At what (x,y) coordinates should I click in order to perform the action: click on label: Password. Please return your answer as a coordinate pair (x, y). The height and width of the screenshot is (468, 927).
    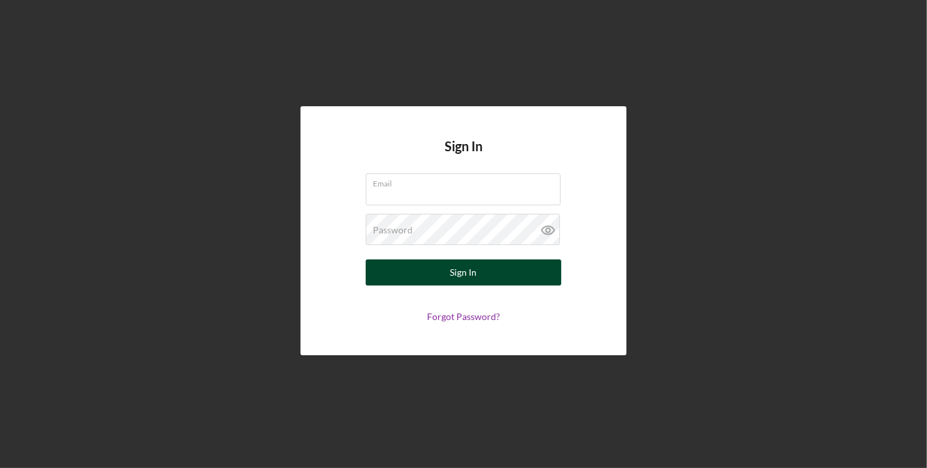
    Looking at the image, I should click on (393, 230).